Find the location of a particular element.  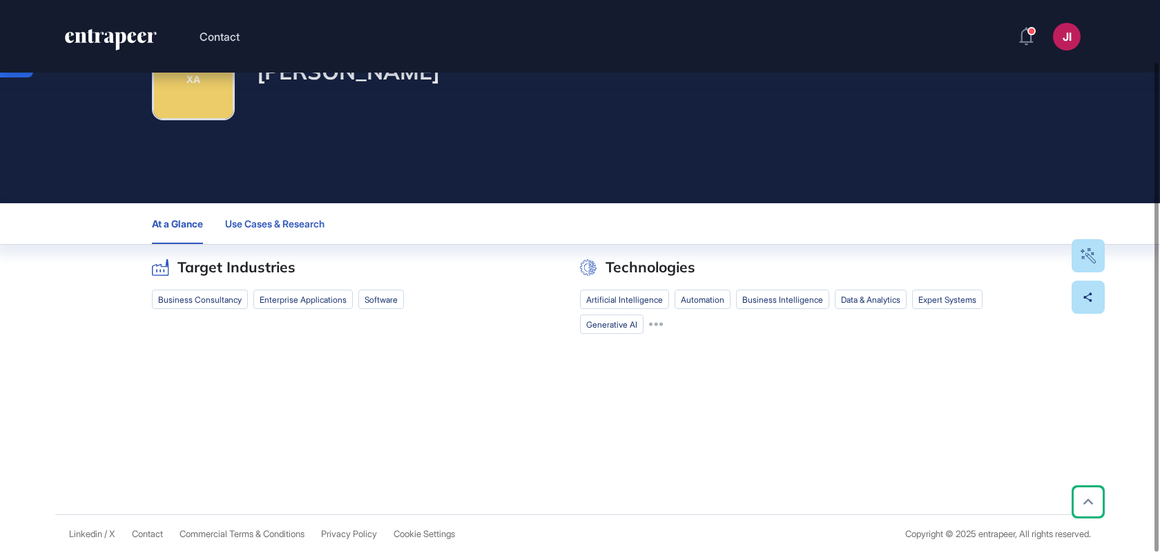

a: Cookie Settings is located at coordinates (424, 533).